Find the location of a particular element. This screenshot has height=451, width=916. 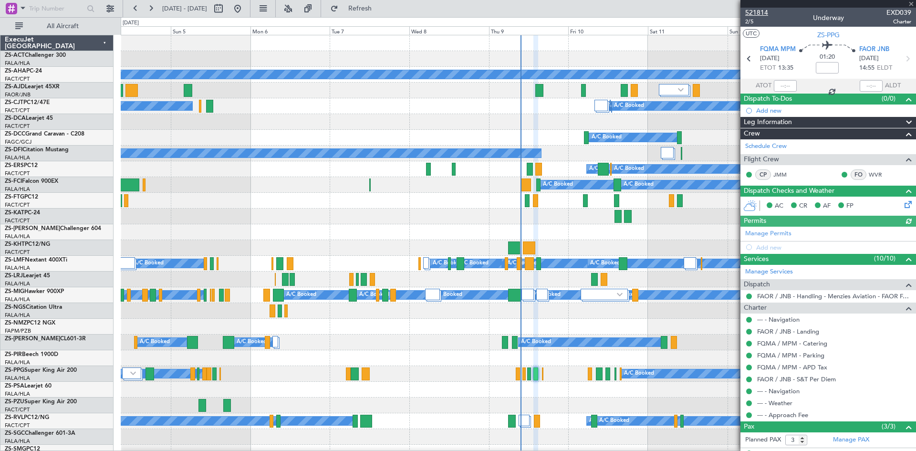

span: ZS-FTG is located at coordinates (14, 197).